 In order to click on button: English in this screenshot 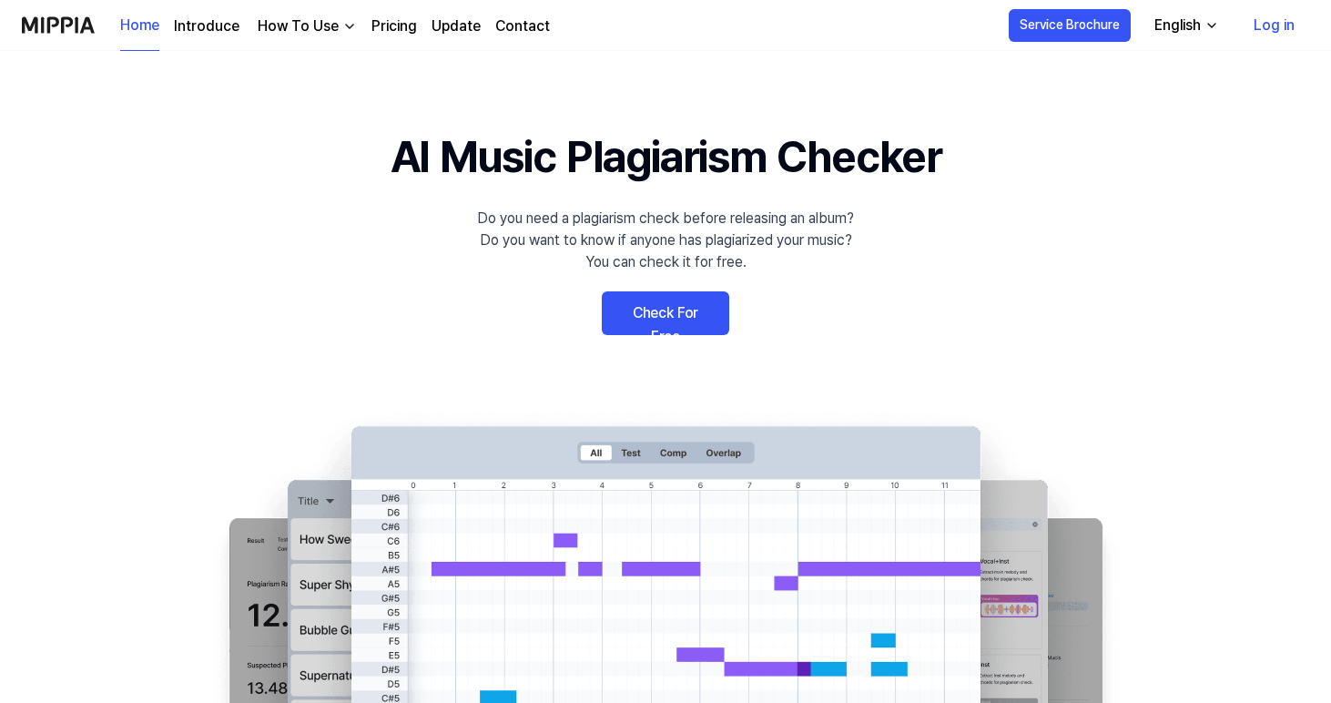, I will do `click(1184, 25)`.